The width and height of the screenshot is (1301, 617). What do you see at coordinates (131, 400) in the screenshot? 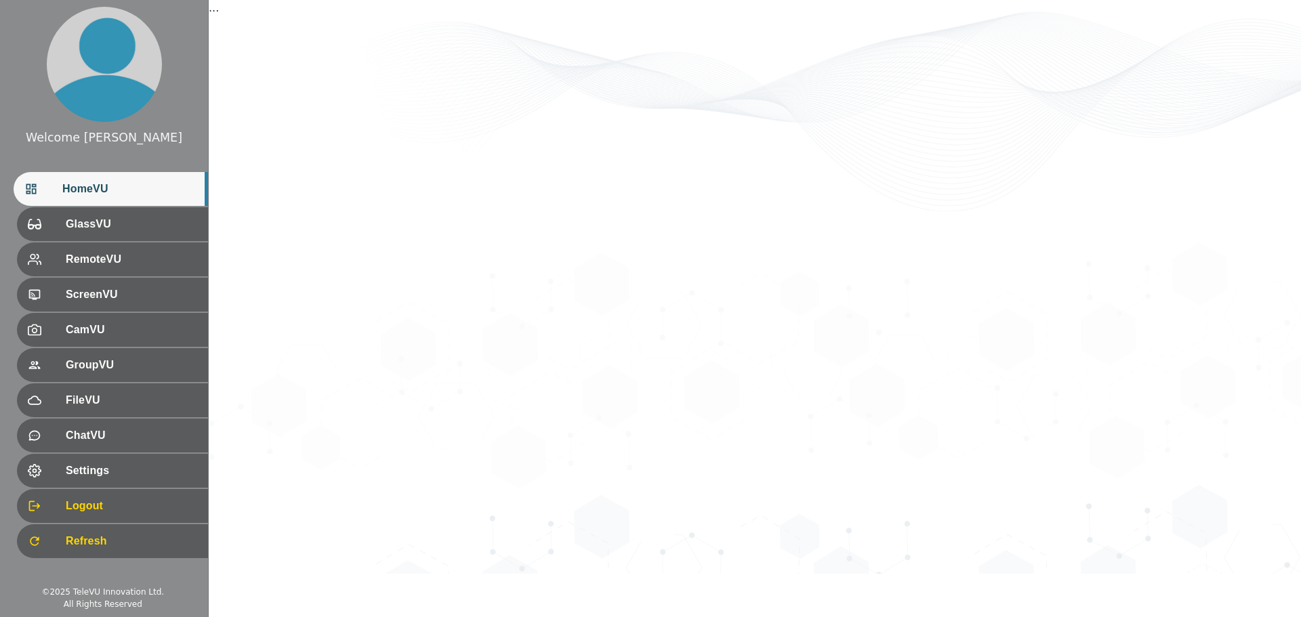
I see `span: FileVU` at bounding box center [131, 400].